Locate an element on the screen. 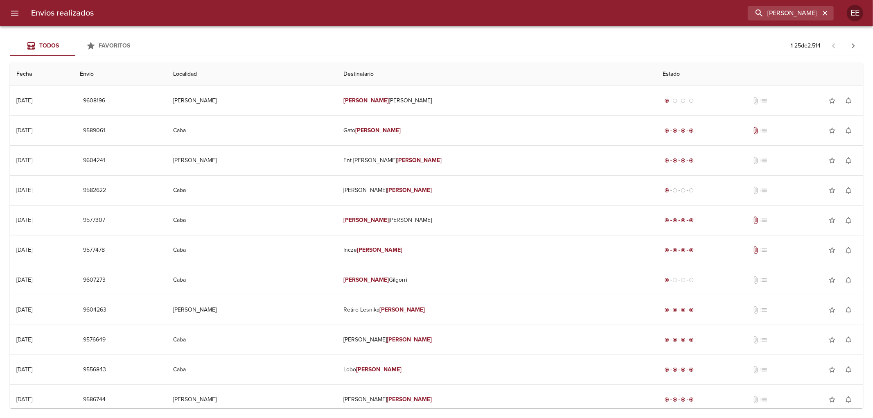 Image resolution: width=873 pixels, height=418 pixels. td: Gato is located at coordinates (497, 131).